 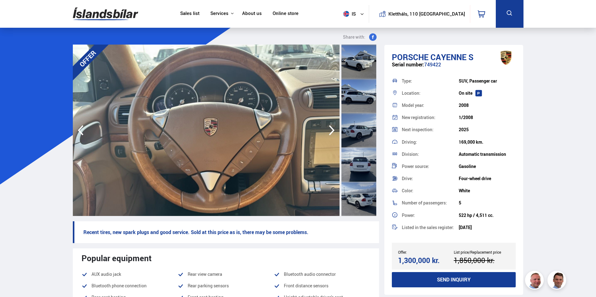 What do you see at coordinates (411, 93) in the screenshot?
I see `font: Location:` at bounding box center [411, 93].